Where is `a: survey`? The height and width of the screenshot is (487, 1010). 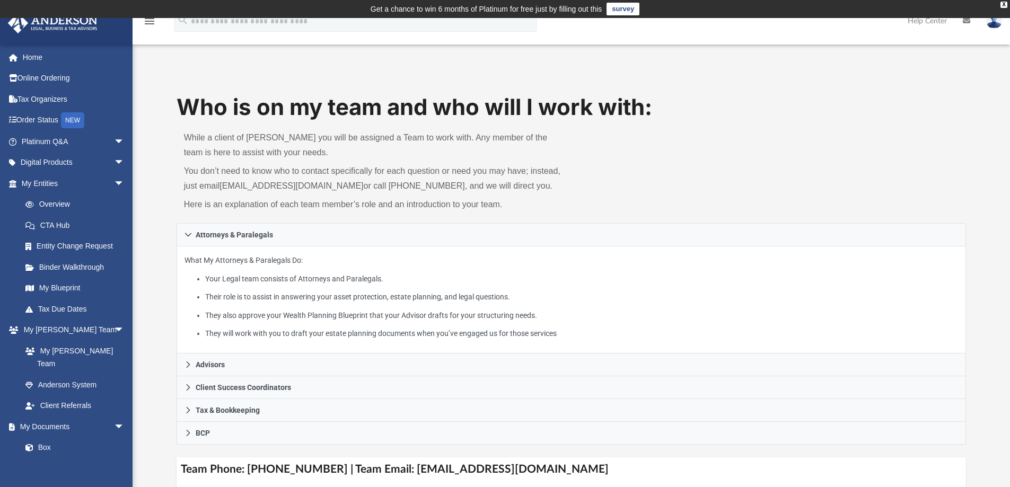
a: survey is located at coordinates (623, 9).